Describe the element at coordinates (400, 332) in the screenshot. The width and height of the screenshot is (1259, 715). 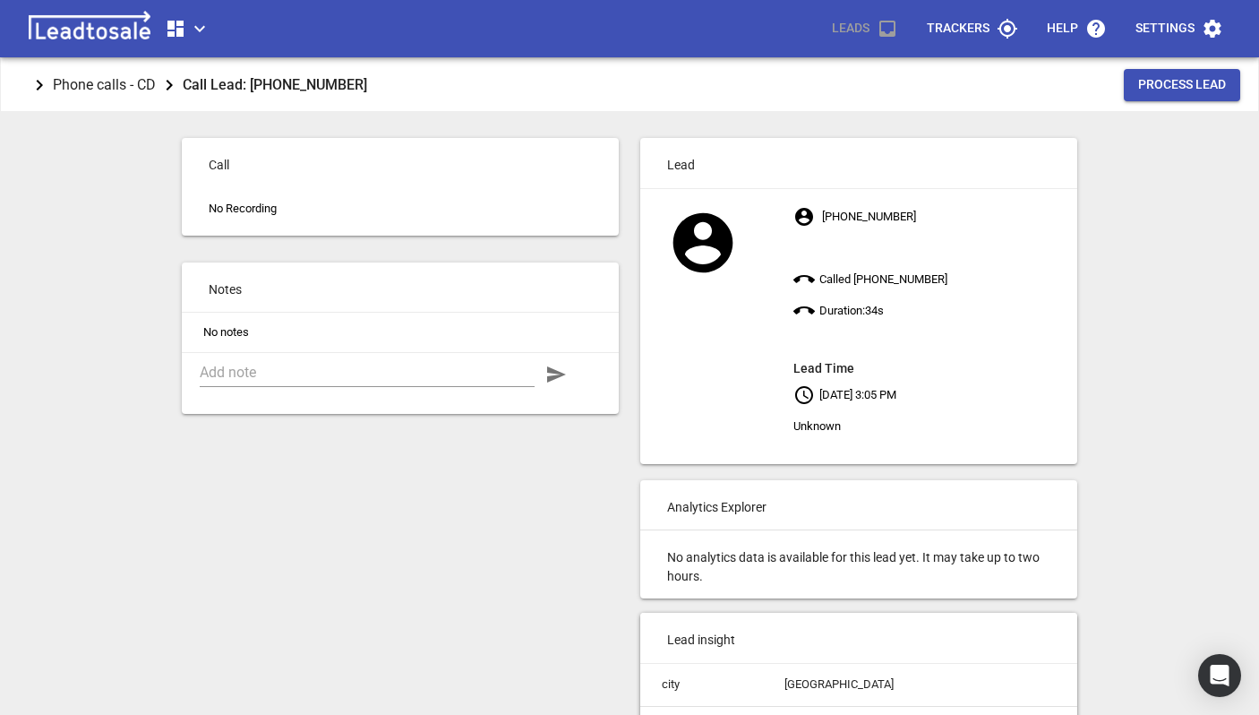
I see `li: No notes` at that location.